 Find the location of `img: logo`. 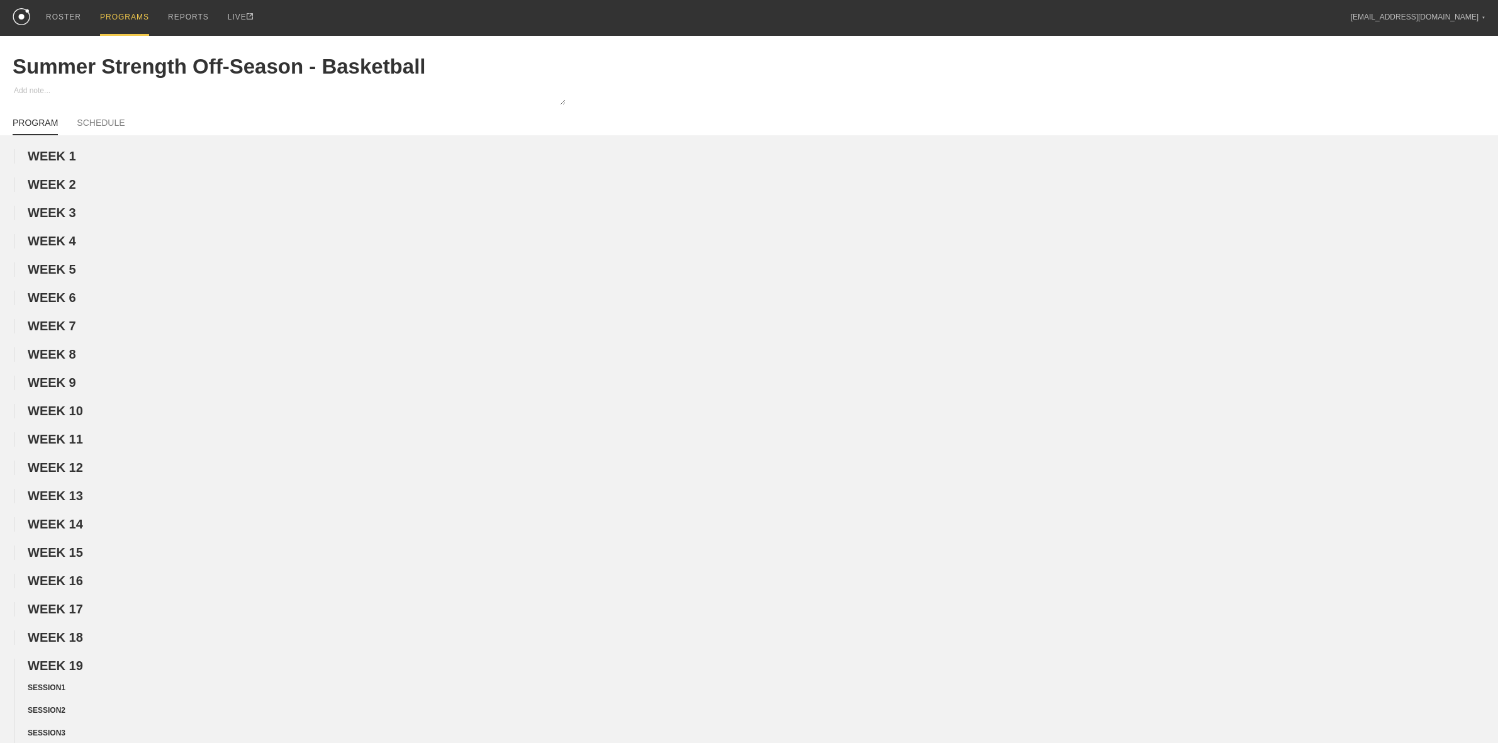

img: logo is located at coordinates (21, 16).